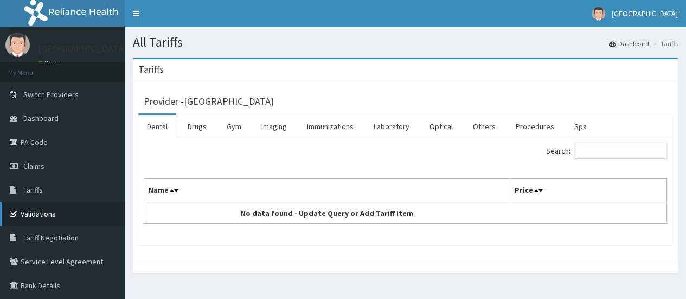 The image size is (686, 299). I want to click on th: Price, so click(588, 191).